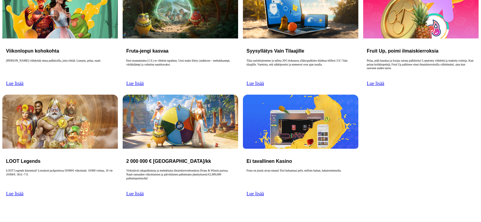 The width and height of the screenshot is (481, 222). What do you see at coordinates (60, 121) in the screenshot?
I see `img: LOOT Legends` at bounding box center [60, 121].